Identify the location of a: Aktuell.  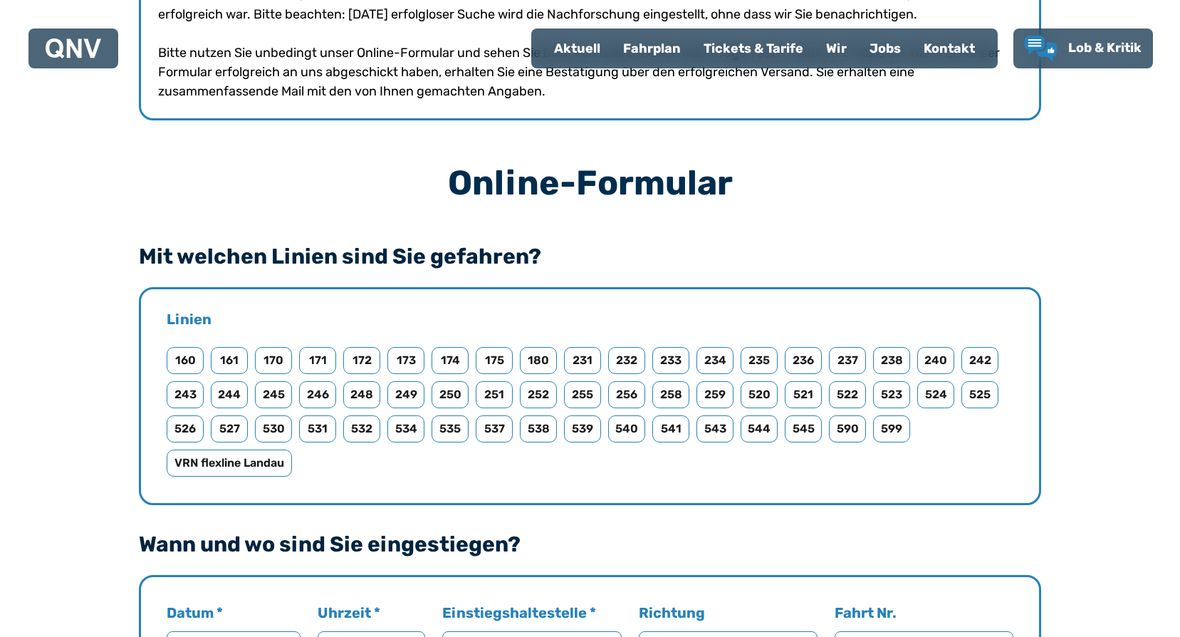
(577, 48).